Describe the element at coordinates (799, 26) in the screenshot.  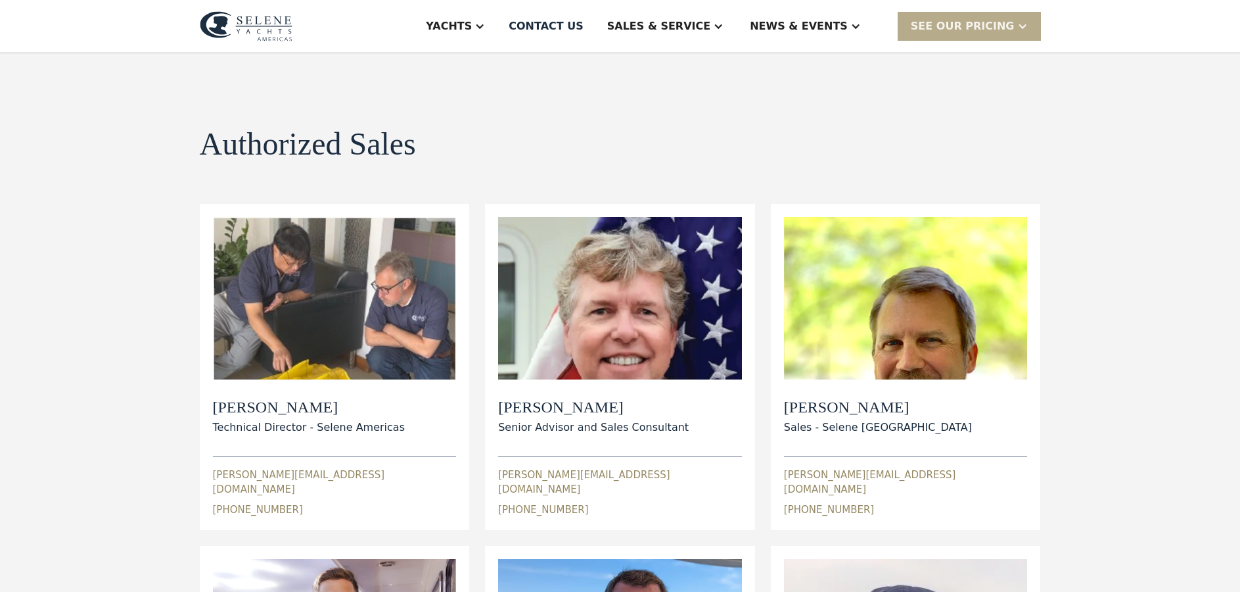
I see `div: News & EVENTS` at that location.